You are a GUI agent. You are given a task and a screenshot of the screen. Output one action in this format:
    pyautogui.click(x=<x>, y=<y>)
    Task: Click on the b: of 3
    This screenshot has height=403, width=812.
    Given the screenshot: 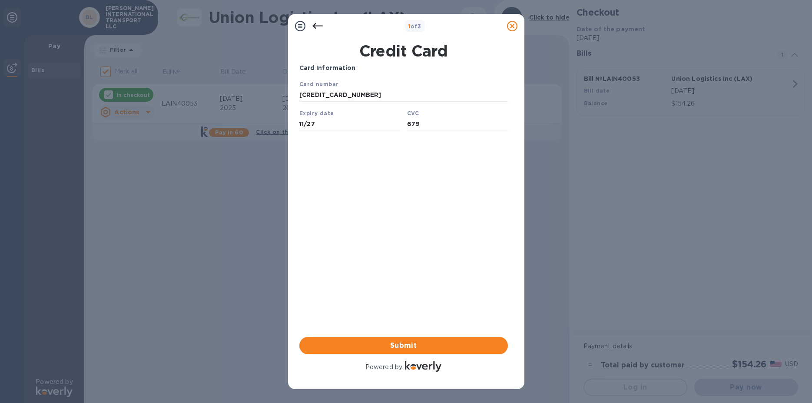 What is the action you would take?
    pyautogui.click(x=415, y=26)
    